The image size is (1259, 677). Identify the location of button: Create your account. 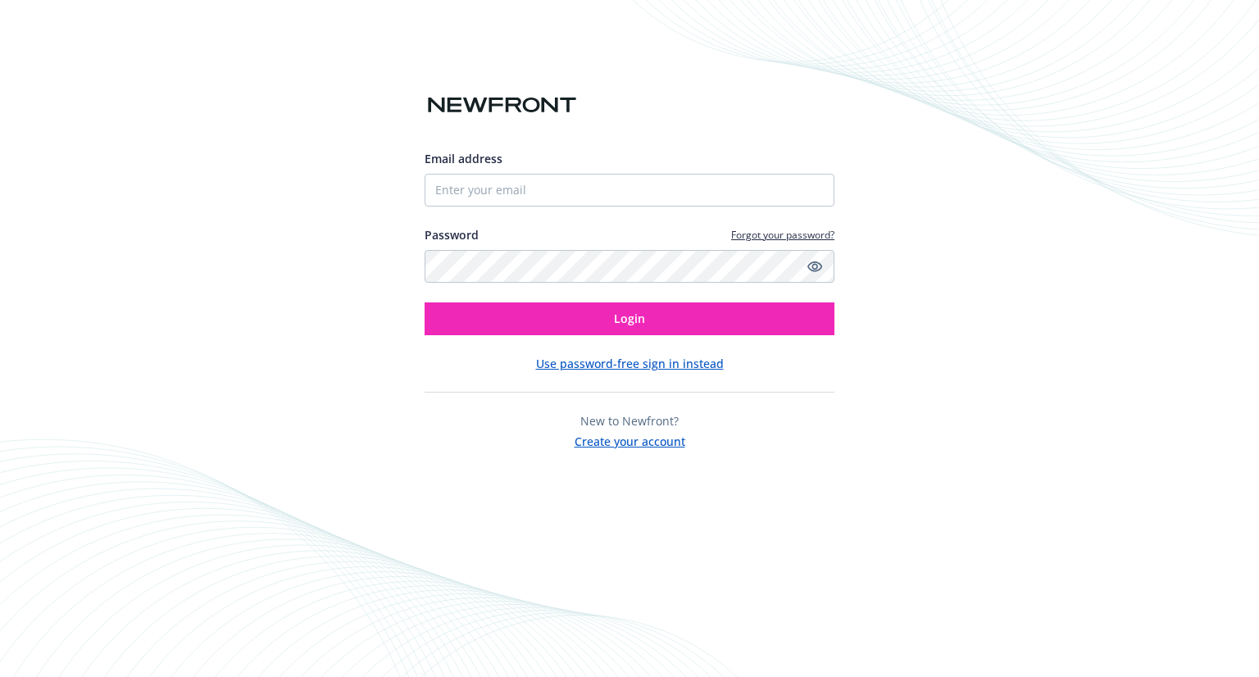
(629, 439).